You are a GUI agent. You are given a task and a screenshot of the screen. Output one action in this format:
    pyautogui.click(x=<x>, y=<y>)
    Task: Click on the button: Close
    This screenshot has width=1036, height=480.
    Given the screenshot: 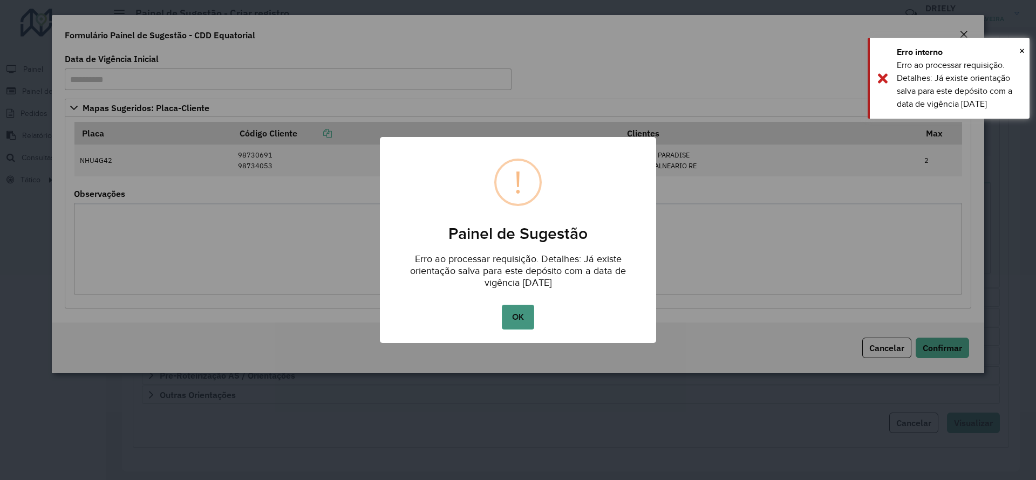 What is the action you would take?
    pyautogui.click(x=1022, y=51)
    